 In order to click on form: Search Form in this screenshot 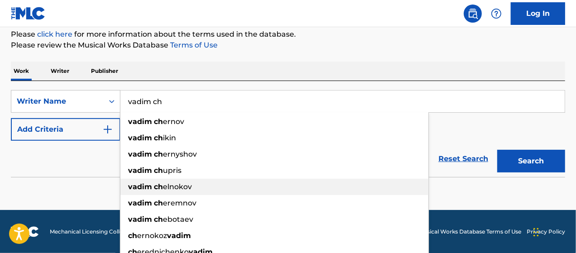, I will do `click(288, 134)`.